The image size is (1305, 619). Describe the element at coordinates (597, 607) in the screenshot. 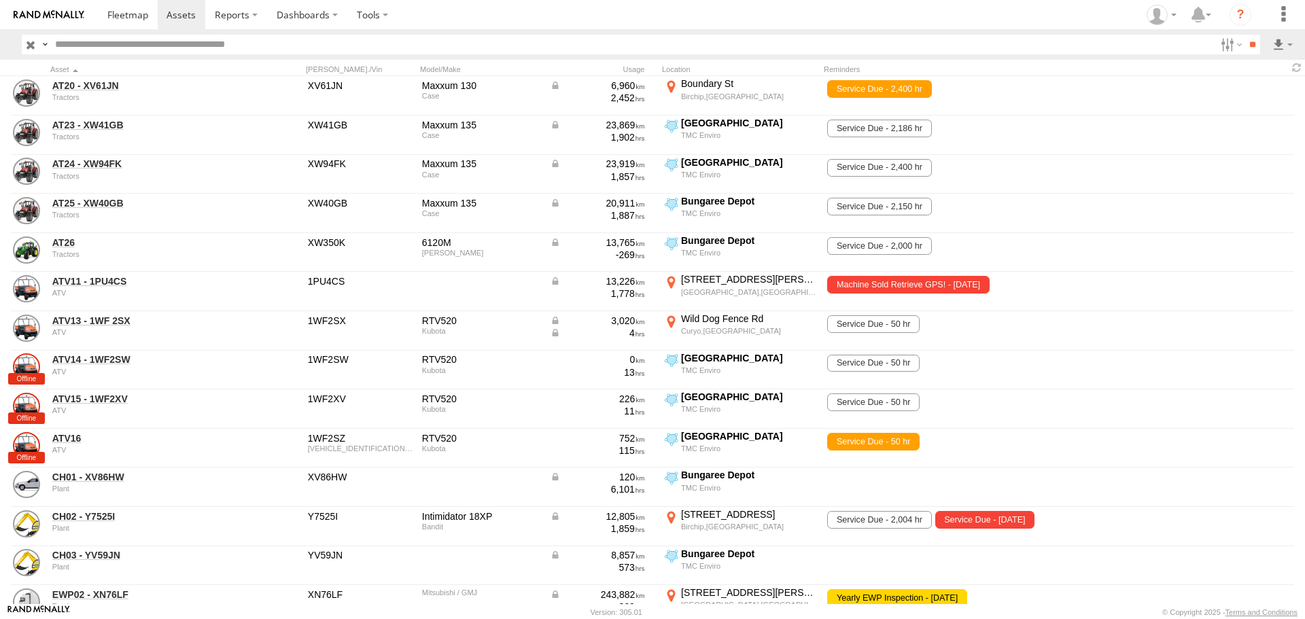

I see `div: 369` at that location.